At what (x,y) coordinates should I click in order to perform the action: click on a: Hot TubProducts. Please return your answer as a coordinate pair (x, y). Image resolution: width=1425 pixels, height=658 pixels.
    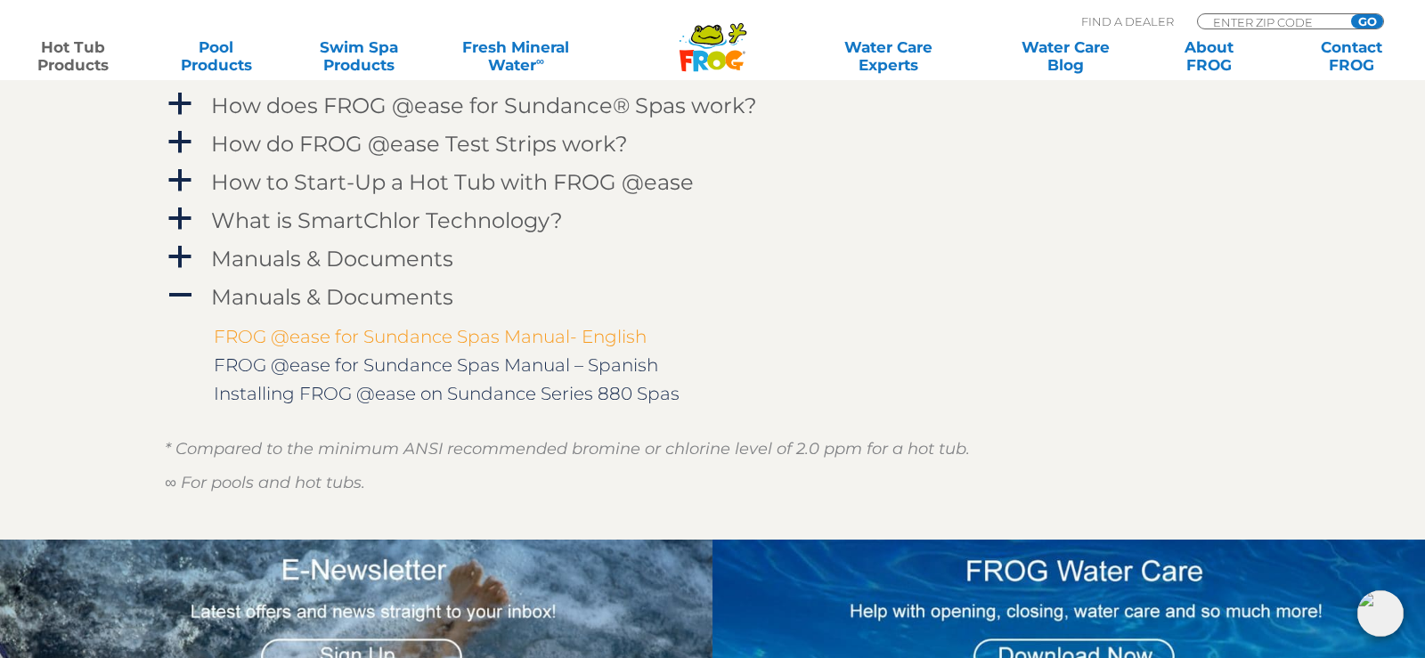
    Looking at the image, I should click on (73, 56).